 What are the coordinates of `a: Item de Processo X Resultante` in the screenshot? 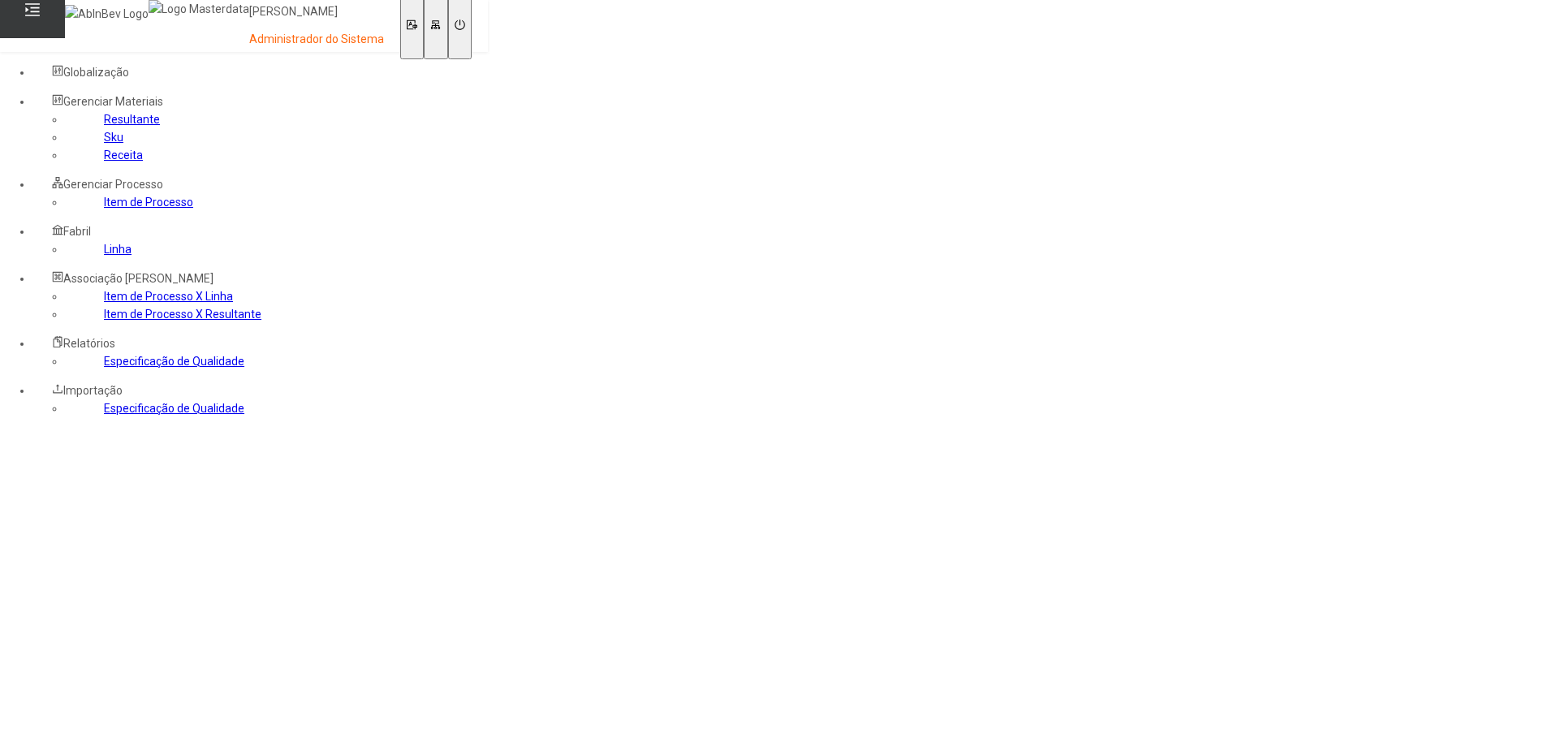 It's located at (183, 314).